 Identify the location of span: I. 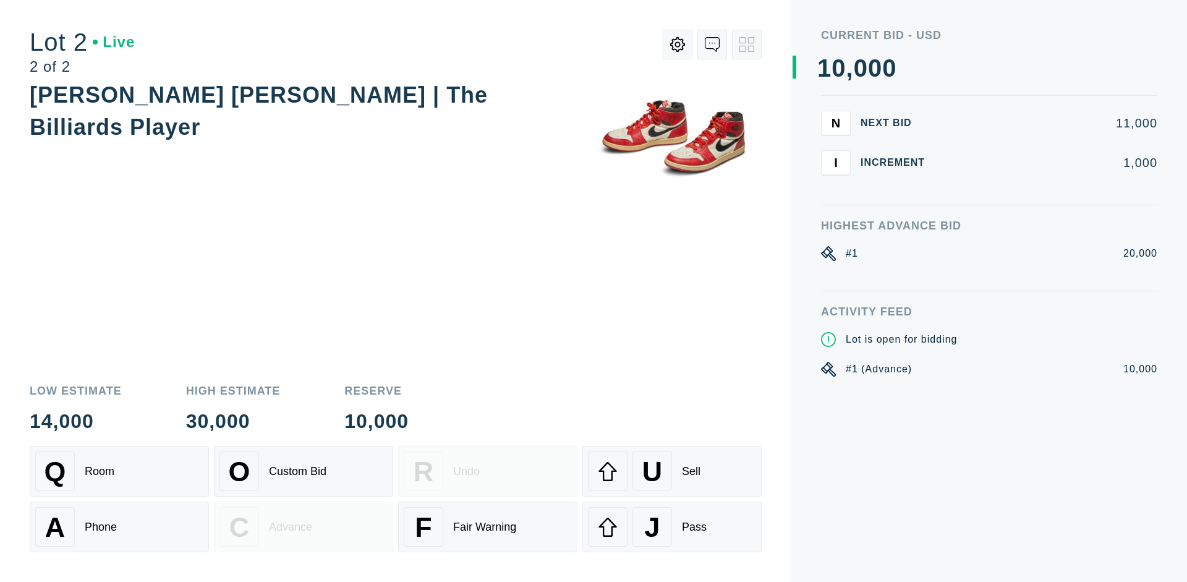
(836, 162).